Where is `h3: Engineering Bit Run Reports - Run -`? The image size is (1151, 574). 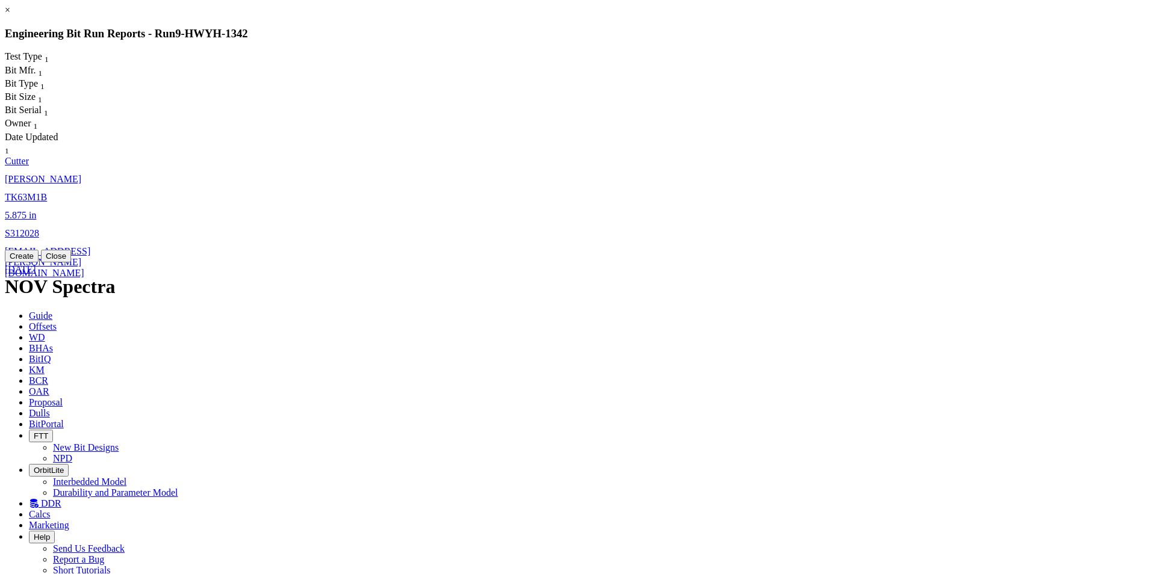
h3: Engineering Bit Run Reports - Run - is located at coordinates (576, 34).